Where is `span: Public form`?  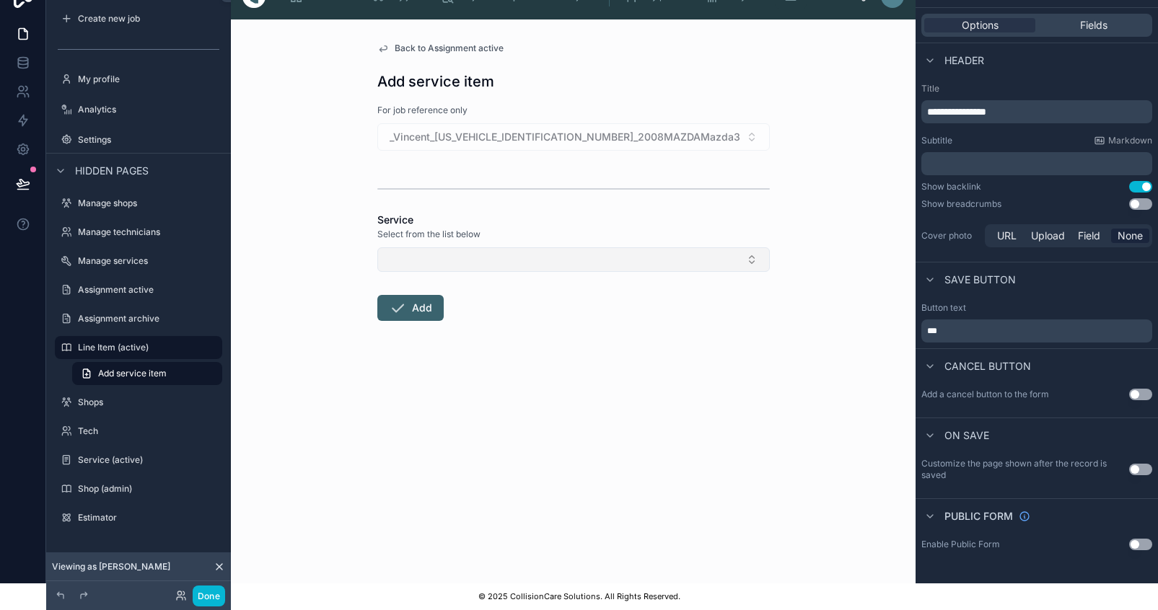
span: Public form is located at coordinates (978, 517).